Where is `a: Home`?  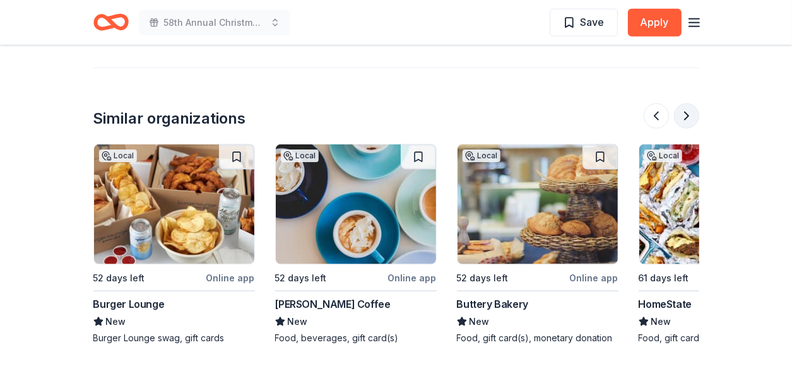
a: Home is located at coordinates (111, 22).